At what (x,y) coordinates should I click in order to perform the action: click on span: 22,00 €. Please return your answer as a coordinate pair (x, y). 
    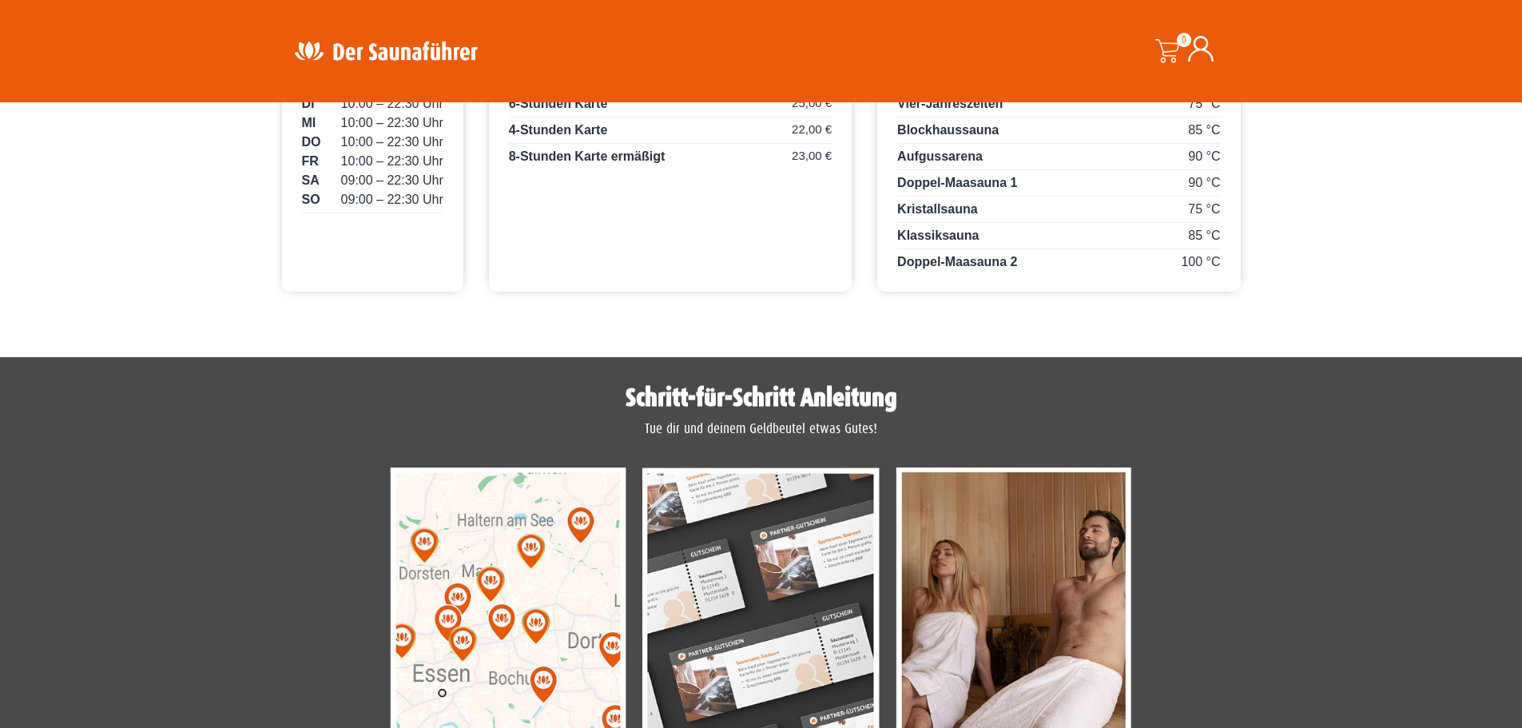
    Looking at the image, I should click on (812, 129).